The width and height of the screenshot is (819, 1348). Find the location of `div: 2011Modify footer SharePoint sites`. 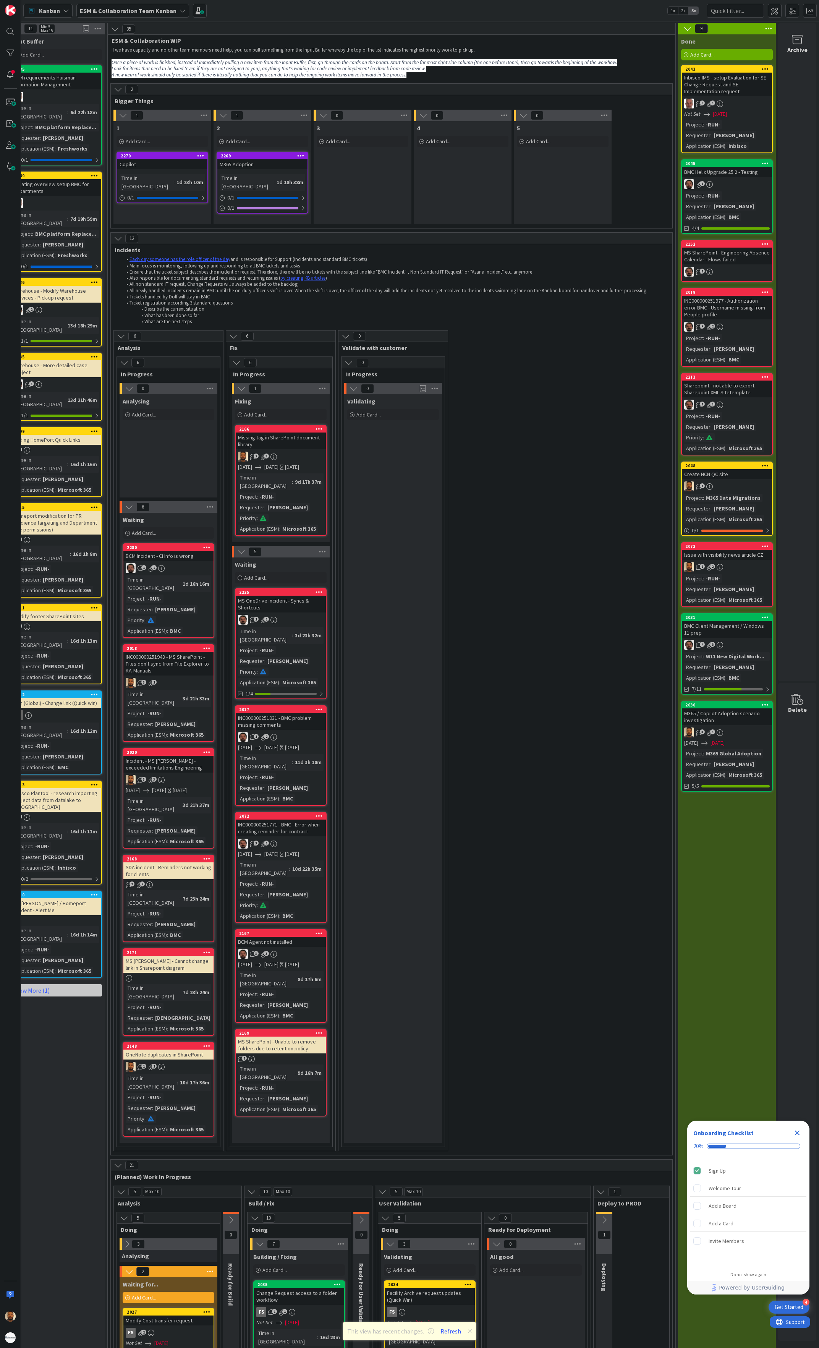

div: 2011Modify footer SharePoint sites is located at coordinates (56, 613).